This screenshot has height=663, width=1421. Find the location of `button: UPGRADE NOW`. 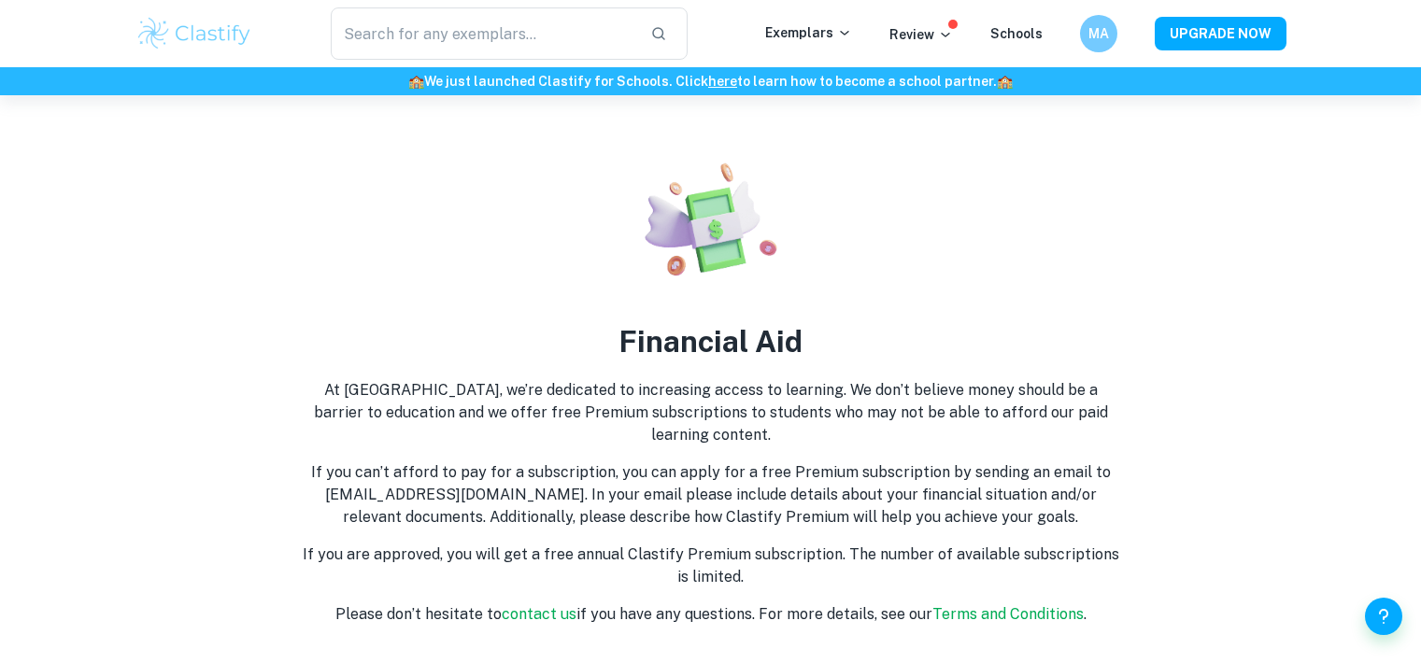

button: UPGRADE NOW is located at coordinates (1220, 34).